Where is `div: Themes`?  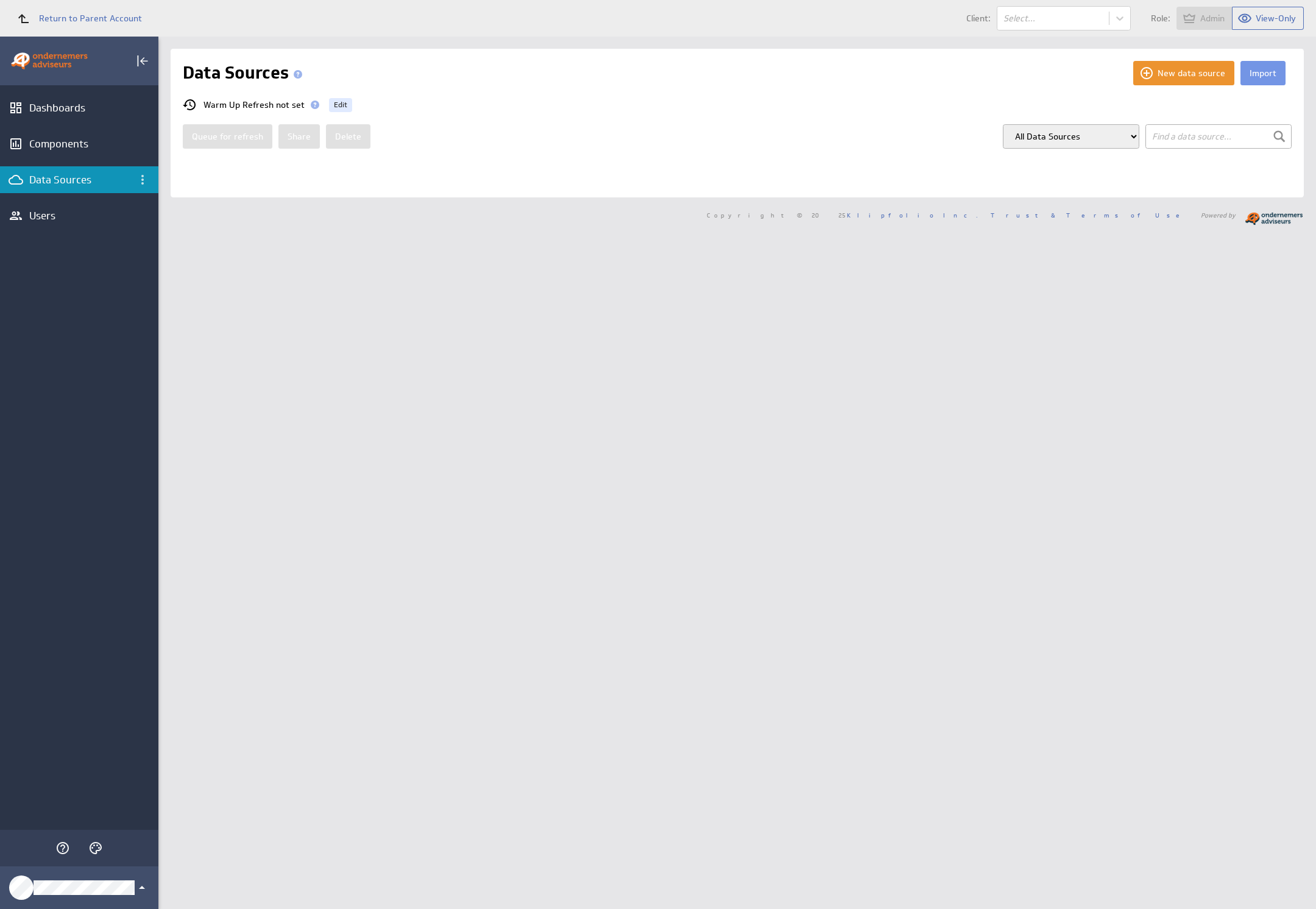
div: Themes is located at coordinates (96, 847).